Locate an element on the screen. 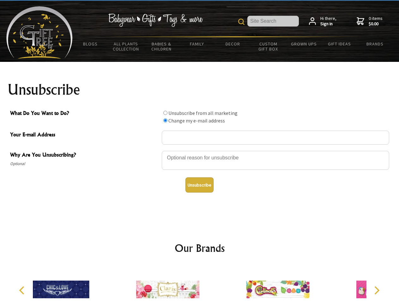 The width and height of the screenshot is (399, 303). textarea: Why Are You Unsubscribing? is located at coordinates (276, 161).